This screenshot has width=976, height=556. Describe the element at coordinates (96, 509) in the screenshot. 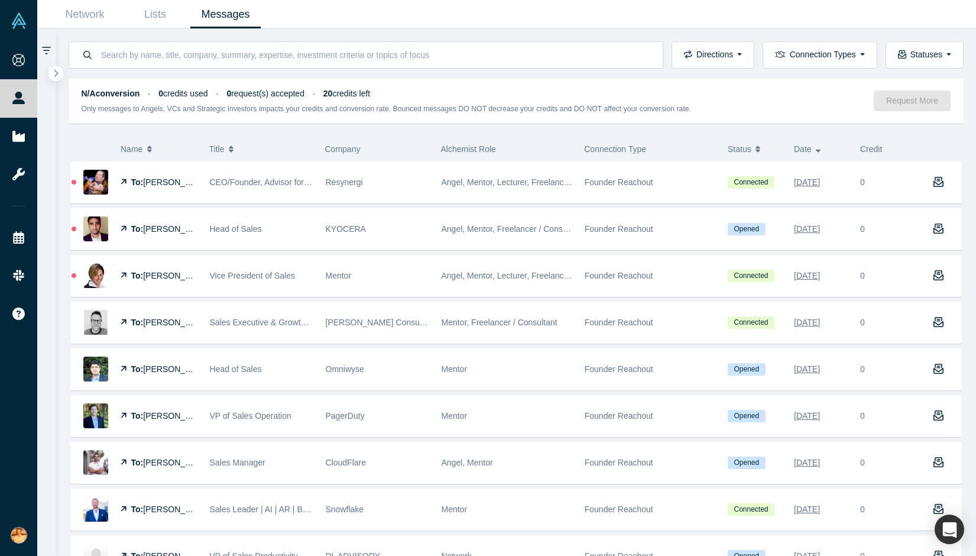

I see `img: David Stewart's Profile Image` at that location.